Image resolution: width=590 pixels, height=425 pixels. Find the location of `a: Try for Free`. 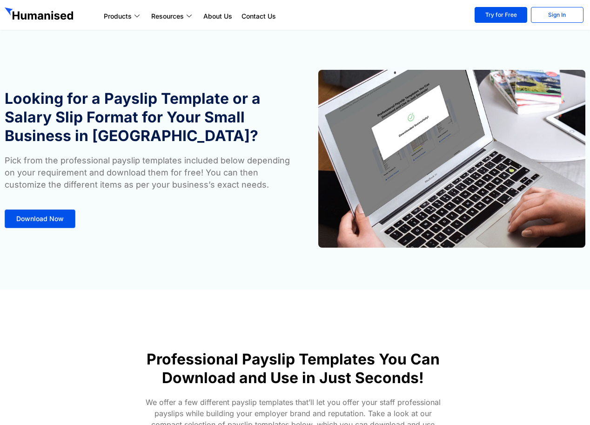

a: Try for Free is located at coordinates (501, 15).